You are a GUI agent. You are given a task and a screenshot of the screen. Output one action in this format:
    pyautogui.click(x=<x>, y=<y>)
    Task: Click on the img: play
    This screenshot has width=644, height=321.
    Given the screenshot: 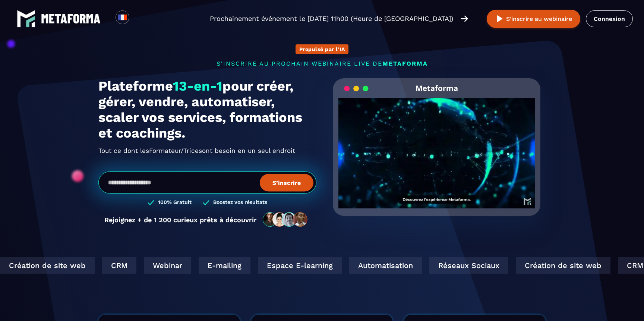 What is the action you would take?
    pyautogui.click(x=500, y=19)
    